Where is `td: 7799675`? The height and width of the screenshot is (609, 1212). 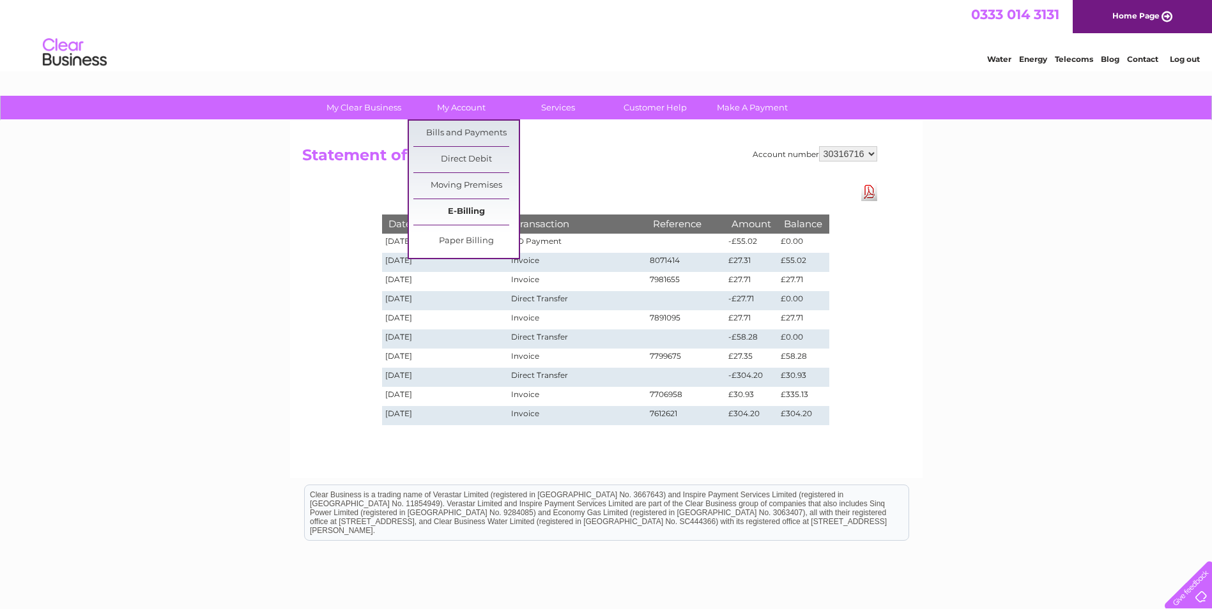
td: 7799675 is located at coordinates (686, 358).